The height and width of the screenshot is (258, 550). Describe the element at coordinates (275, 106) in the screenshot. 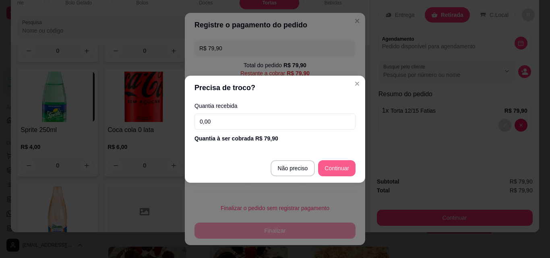

I see `label: Quantia recebida` at that location.